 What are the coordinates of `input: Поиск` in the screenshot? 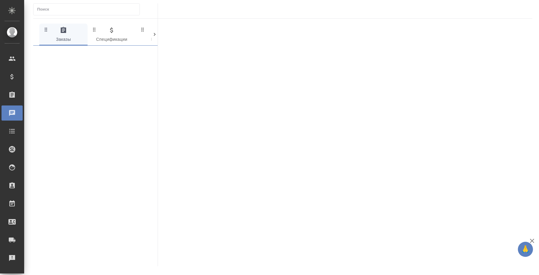 It's located at (88, 9).